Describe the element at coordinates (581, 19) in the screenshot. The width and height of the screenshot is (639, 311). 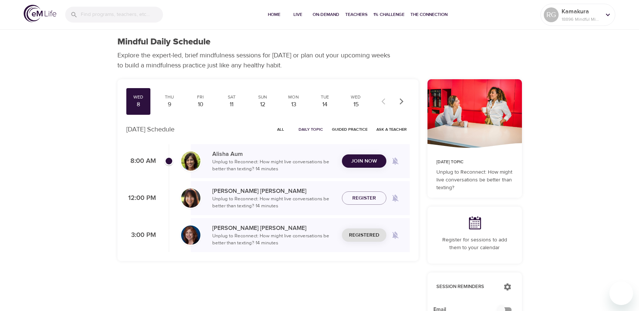
I see `p: 18896 Mindful Minutes` at that location.